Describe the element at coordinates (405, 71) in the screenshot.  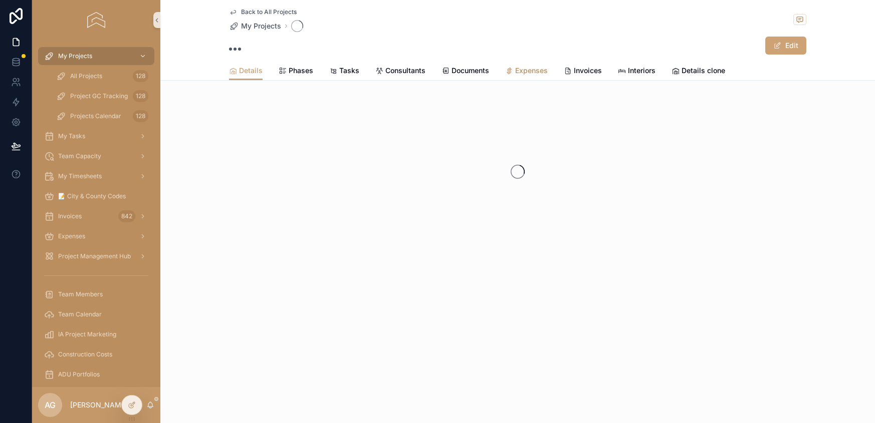
I see `span: Consultants` at that location.